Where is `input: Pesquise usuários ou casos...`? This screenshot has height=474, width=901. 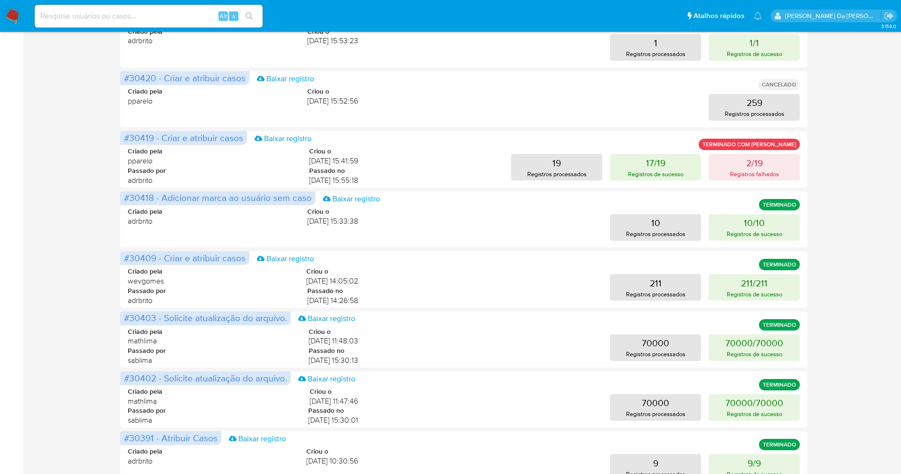 input: Pesquise usuários ou casos... is located at coordinates (149, 16).